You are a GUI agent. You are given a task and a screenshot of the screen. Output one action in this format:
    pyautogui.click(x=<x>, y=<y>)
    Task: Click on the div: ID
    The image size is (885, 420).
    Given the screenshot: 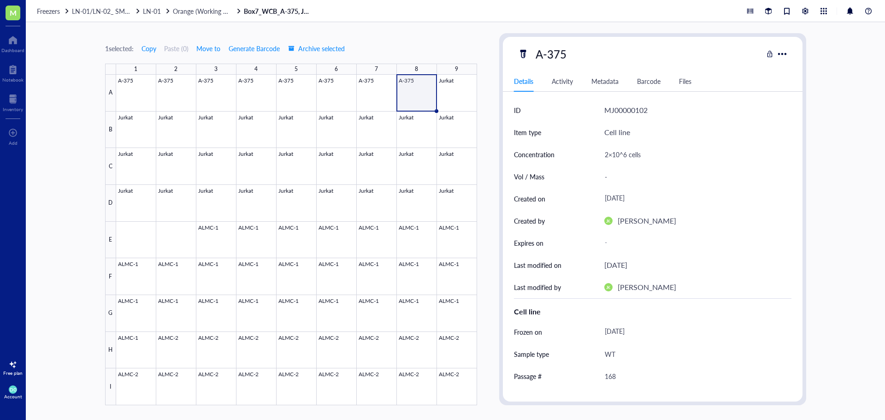 What is the action you would take?
    pyautogui.click(x=517, y=110)
    